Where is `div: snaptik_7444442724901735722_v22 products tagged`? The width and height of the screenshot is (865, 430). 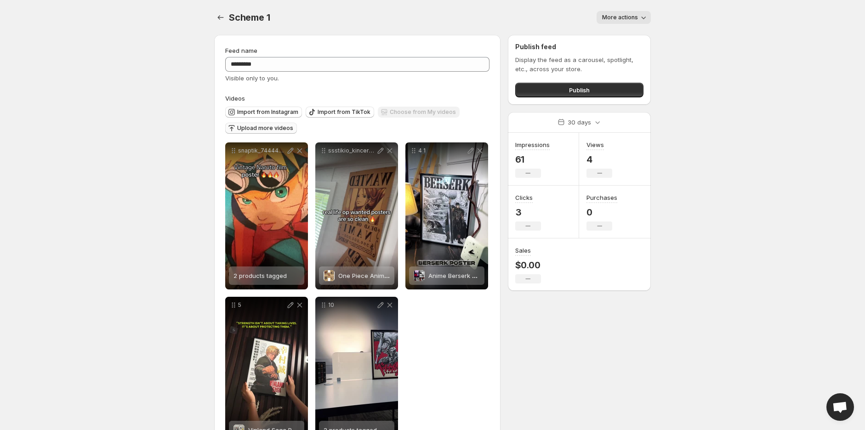 div: snaptik_7444442724901735722_v22 products tagged is located at coordinates (267, 216).